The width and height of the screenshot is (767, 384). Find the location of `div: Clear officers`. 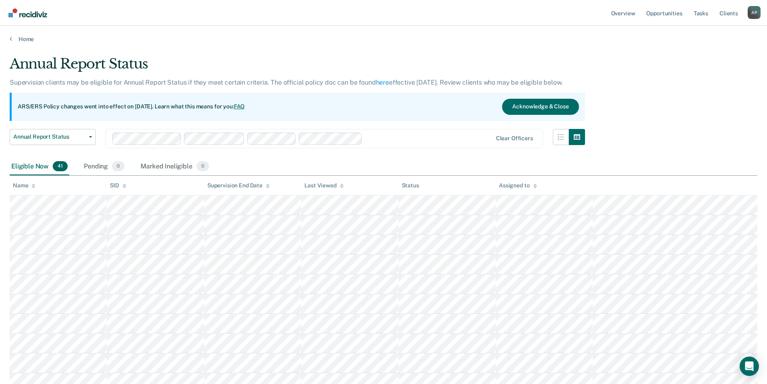

div: Clear officers is located at coordinates (515, 138).